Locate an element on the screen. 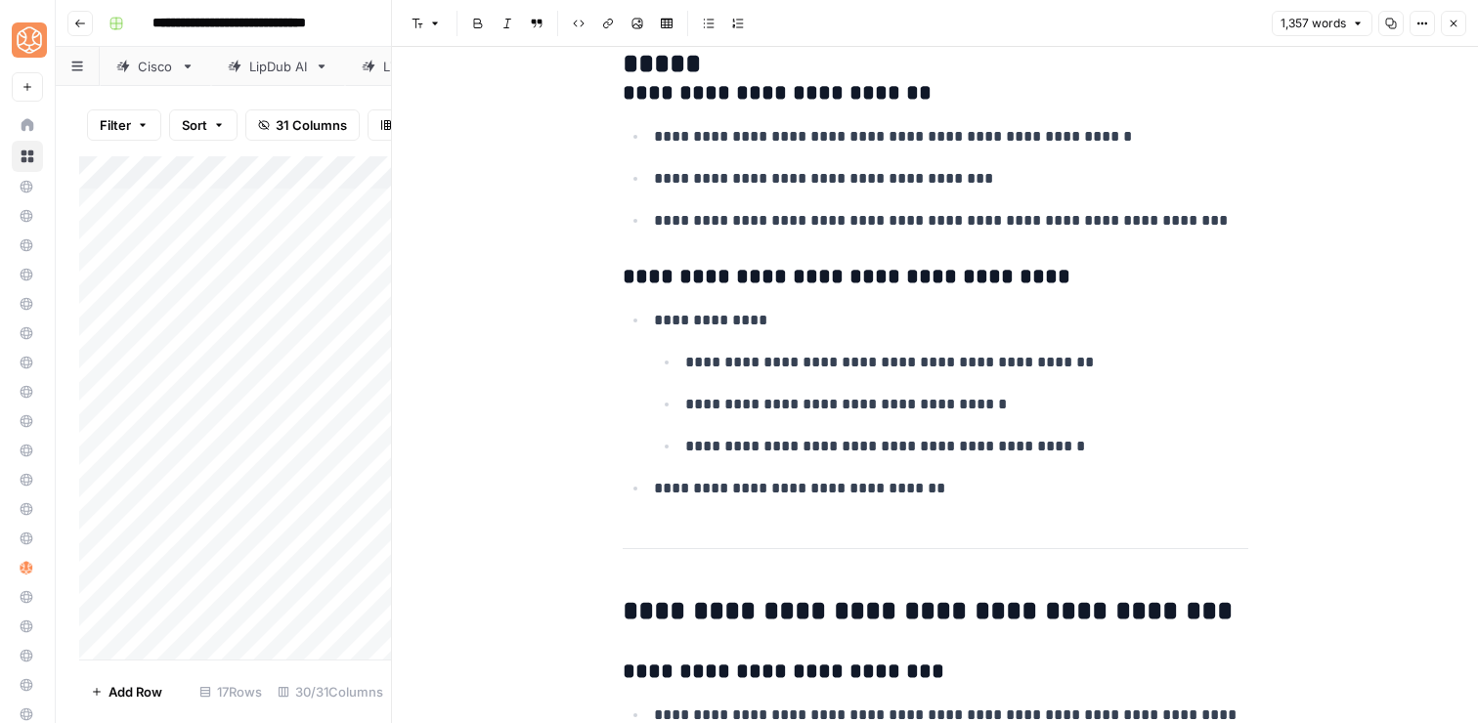  button: 1,357 words is located at coordinates (1322, 23).